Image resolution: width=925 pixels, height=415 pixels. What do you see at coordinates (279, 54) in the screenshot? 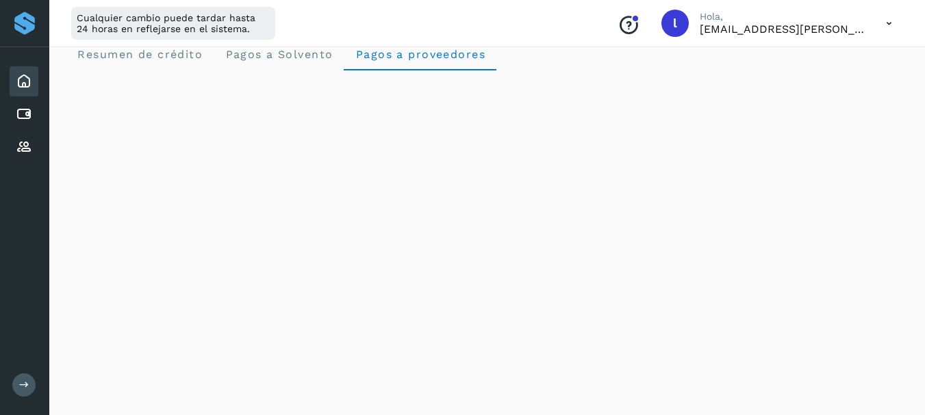
I see `span: Pagos a Solvento` at bounding box center [279, 54].